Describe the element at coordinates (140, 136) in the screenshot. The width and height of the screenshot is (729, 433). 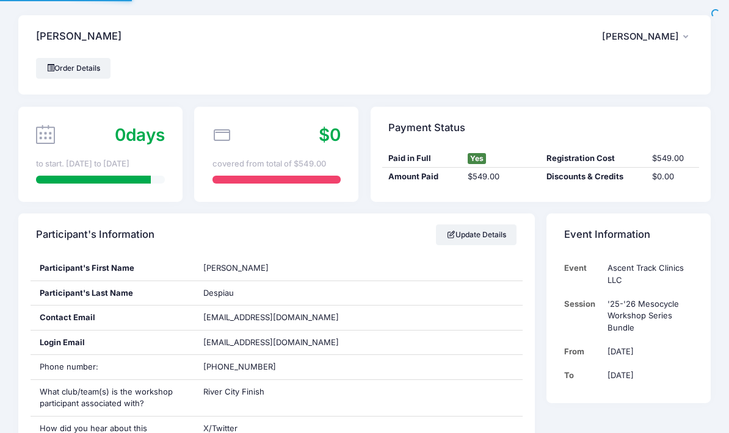
I see `div: days` at that location.